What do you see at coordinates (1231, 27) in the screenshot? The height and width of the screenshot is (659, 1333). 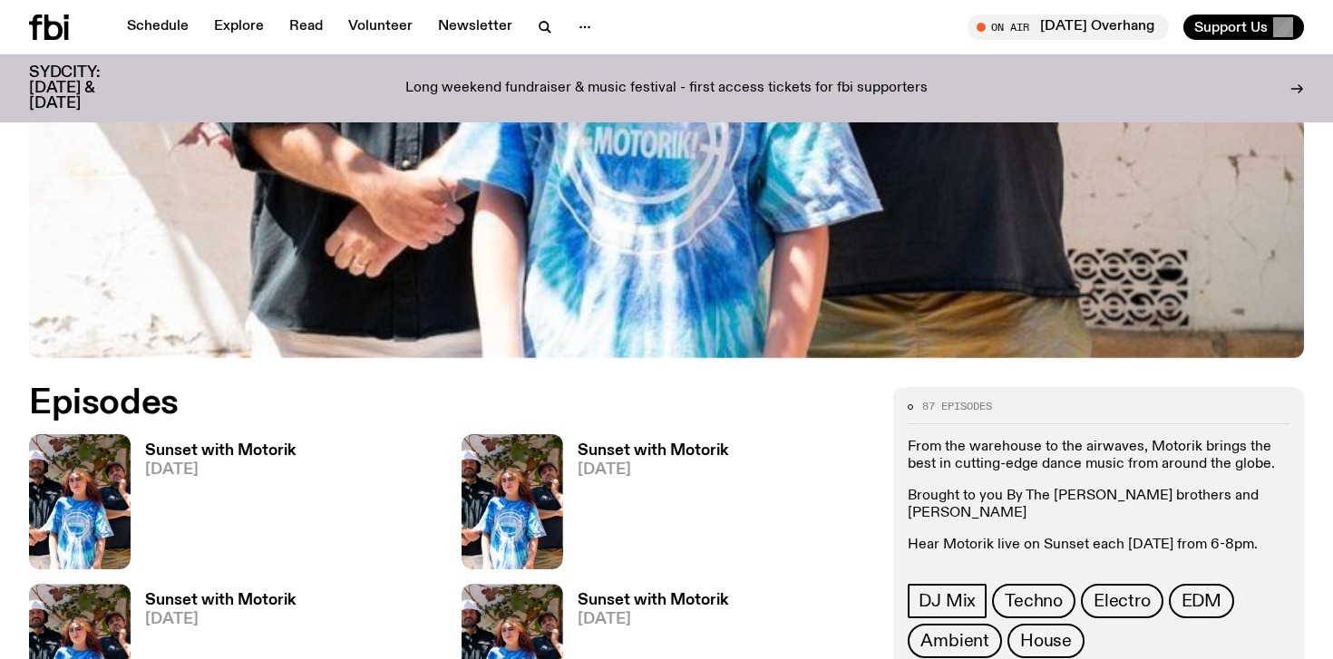 I see `span: Support Us` at bounding box center [1231, 27].